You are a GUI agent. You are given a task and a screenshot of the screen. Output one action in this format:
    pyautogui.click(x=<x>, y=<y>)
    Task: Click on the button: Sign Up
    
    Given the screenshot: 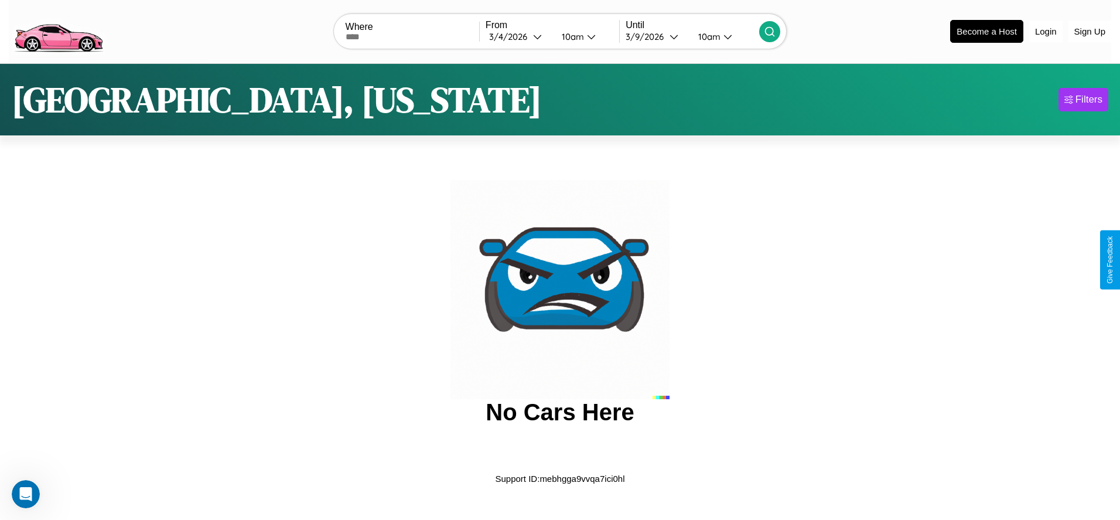 What is the action you would take?
    pyautogui.click(x=1090, y=31)
    